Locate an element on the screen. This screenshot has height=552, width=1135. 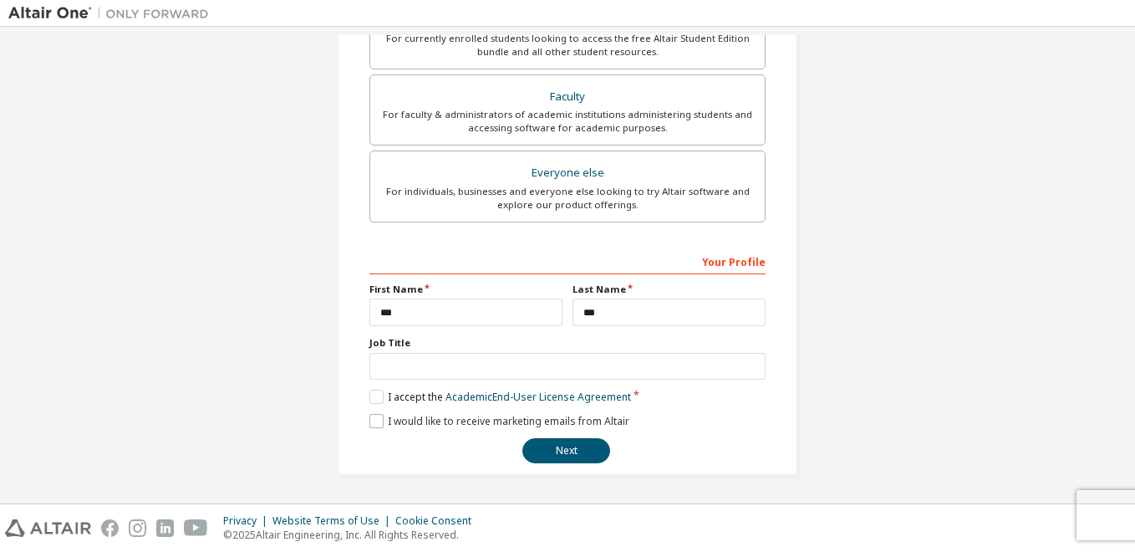
div: For currently enrolled students looking to access the free Altair Student Edition bundle and all ... is located at coordinates (567, 45).